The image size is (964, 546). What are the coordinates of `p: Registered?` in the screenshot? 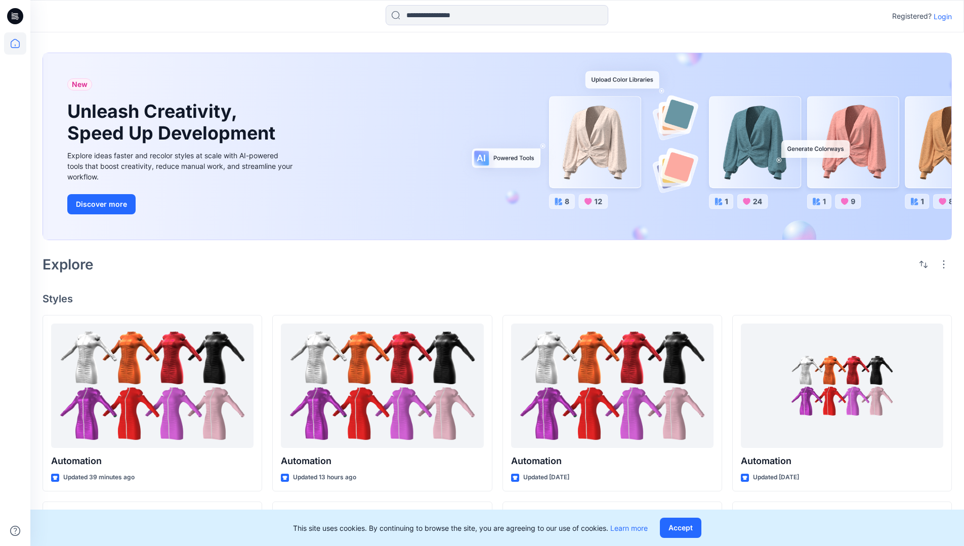 It's located at (912, 16).